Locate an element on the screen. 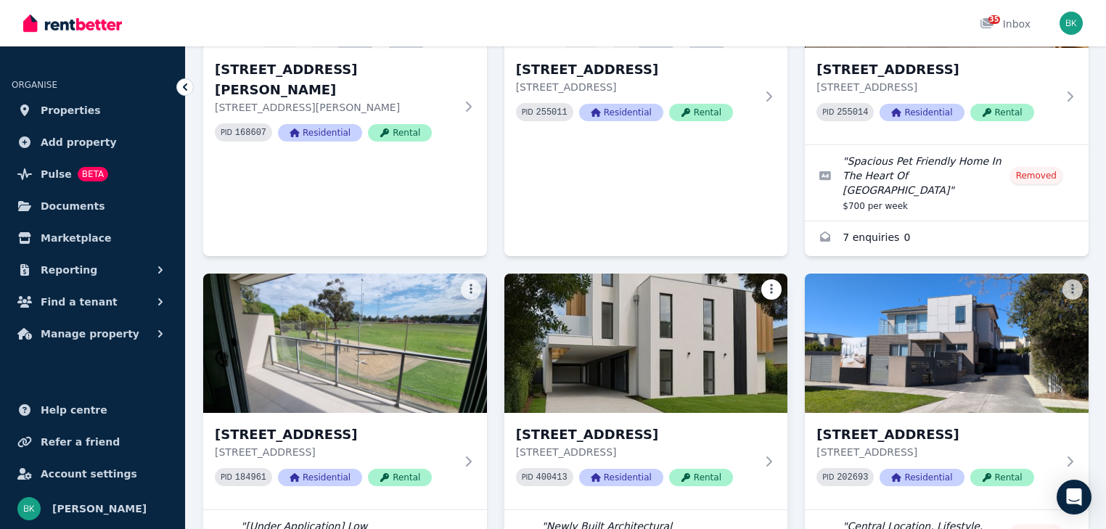 Image resolution: width=1106 pixels, height=529 pixels. span: Reporting is located at coordinates (69, 270).